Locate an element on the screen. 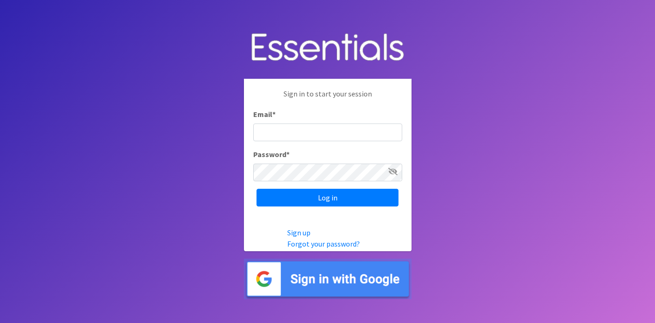  img: Human Essentials is located at coordinates (328, 47).